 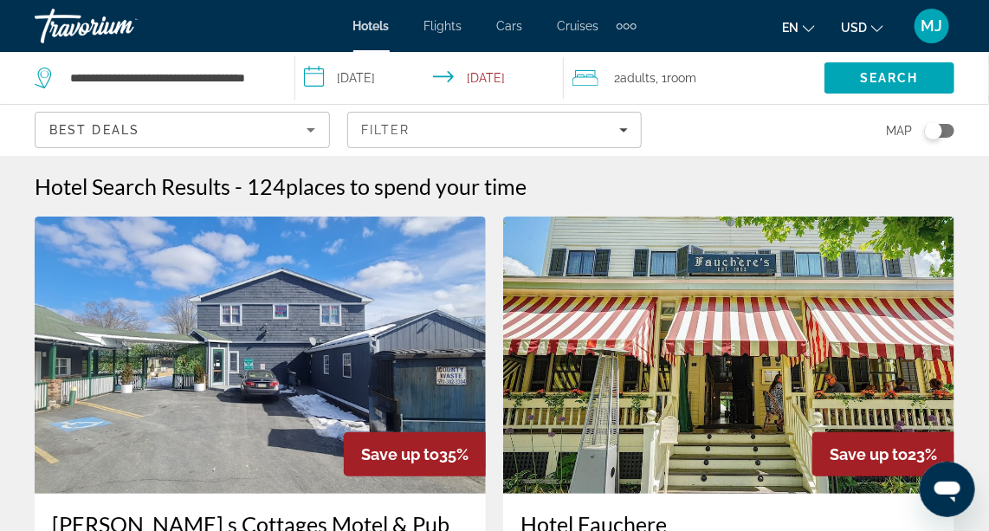 What do you see at coordinates (260, 355) in the screenshot?
I see `a: Werry s Cottages Motel & Pub by OYO East Stroudsburg Poconos` at bounding box center [260, 355].